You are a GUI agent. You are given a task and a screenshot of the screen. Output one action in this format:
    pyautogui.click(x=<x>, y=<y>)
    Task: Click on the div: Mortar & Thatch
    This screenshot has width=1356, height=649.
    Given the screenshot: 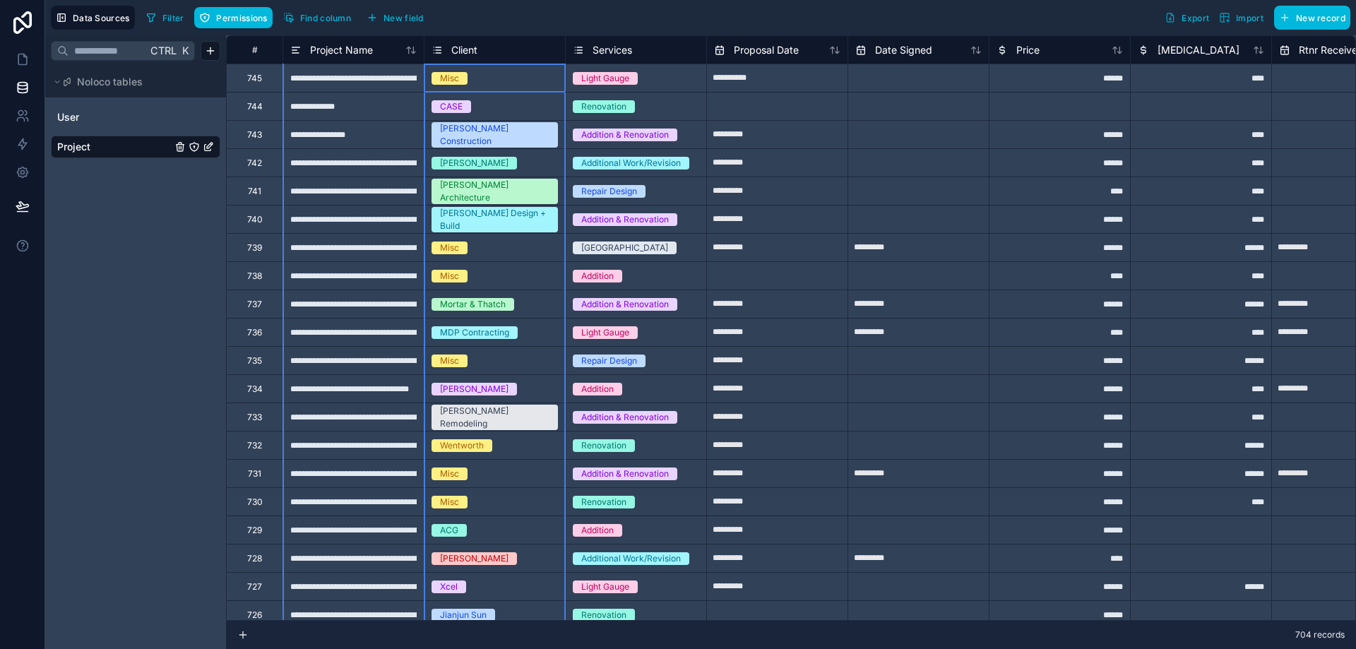 What is the action you would take?
    pyautogui.click(x=472, y=304)
    